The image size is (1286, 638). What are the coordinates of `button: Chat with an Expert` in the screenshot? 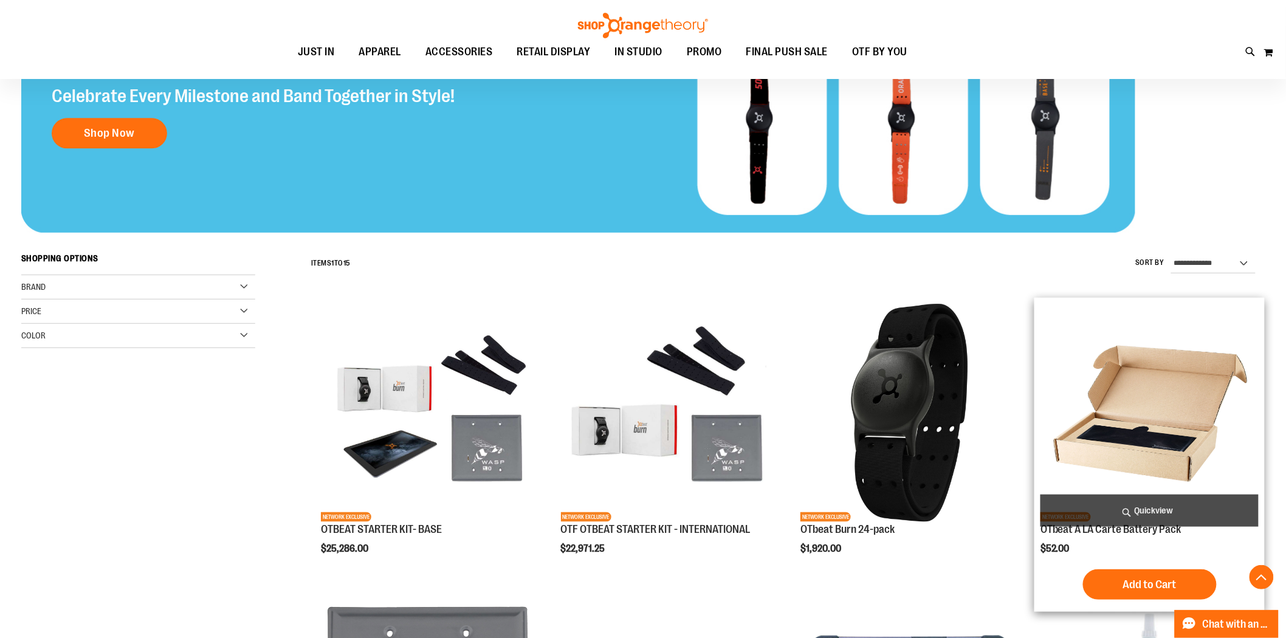 It's located at (1227, 624).